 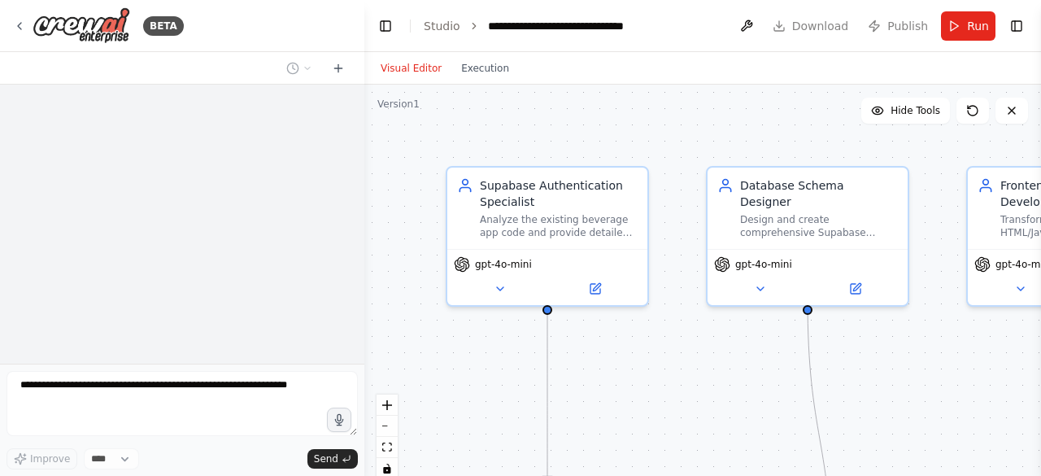 I want to click on button: Run, so click(x=968, y=26).